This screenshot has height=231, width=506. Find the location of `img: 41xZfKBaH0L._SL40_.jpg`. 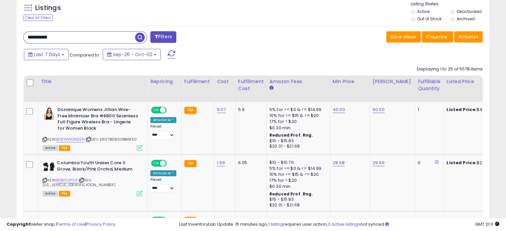

img: 41xZfKBaH0L._SL40_.jpg is located at coordinates (49, 167).